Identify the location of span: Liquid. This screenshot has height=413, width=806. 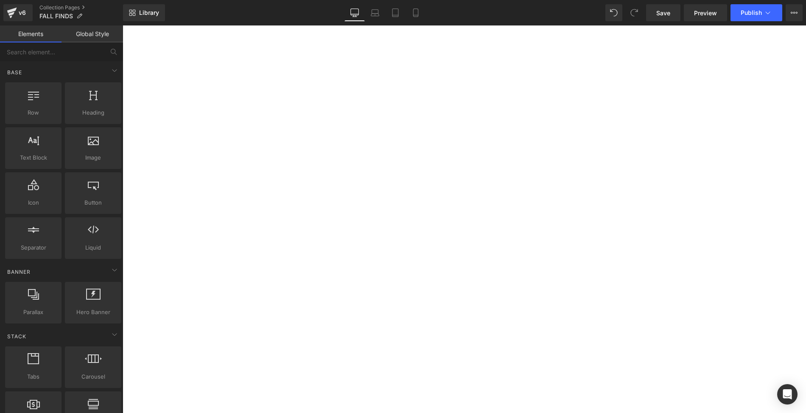
(93, 247).